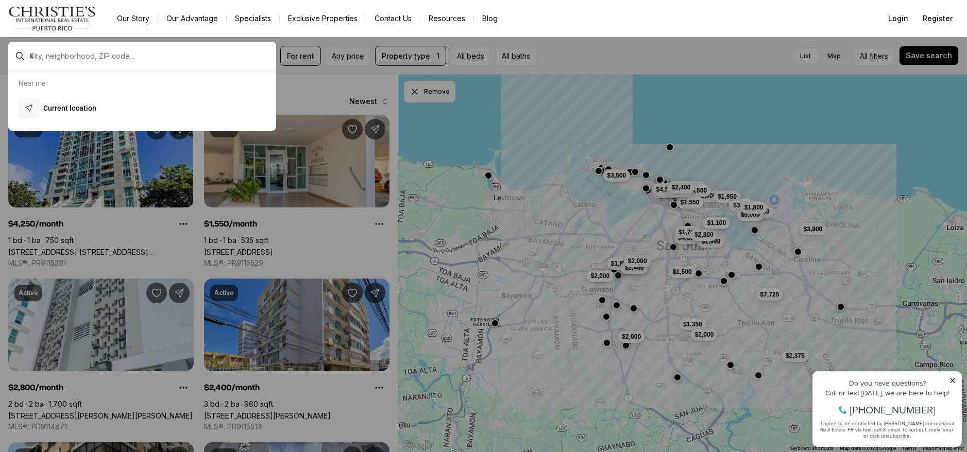  What do you see at coordinates (490, 19) in the screenshot?
I see `a: Blog` at bounding box center [490, 19].